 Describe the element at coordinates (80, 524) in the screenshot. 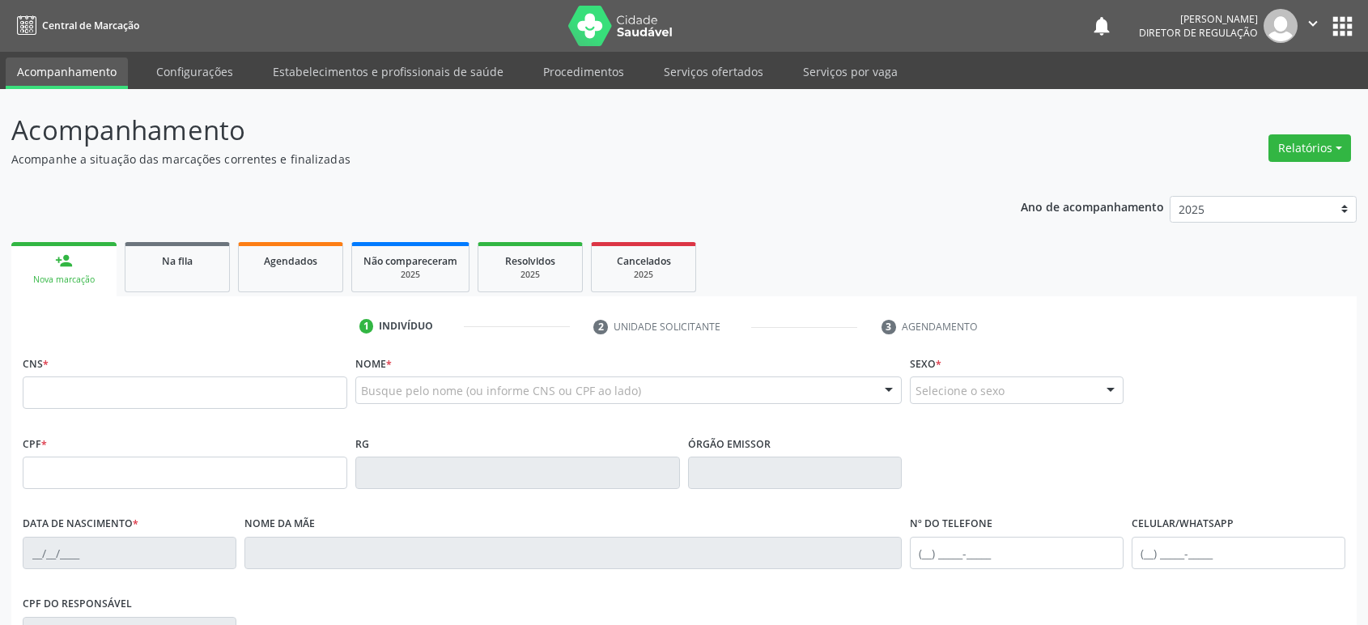

I see `label: Data de nascimento` at that location.